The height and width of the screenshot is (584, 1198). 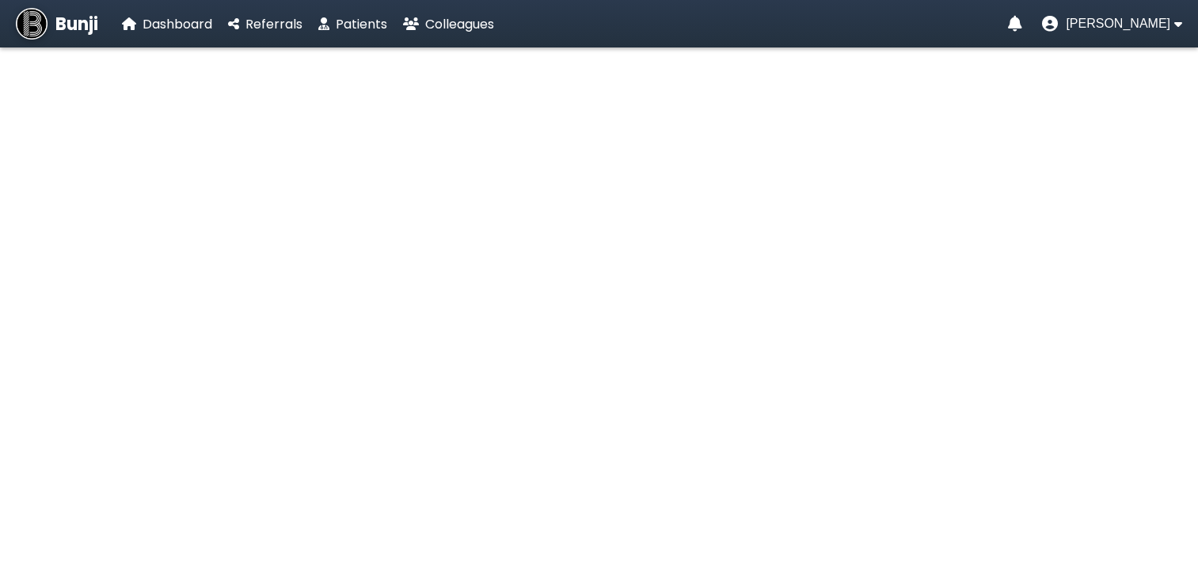 I want to click on a: Dashboard, so click(x=167, y=24).